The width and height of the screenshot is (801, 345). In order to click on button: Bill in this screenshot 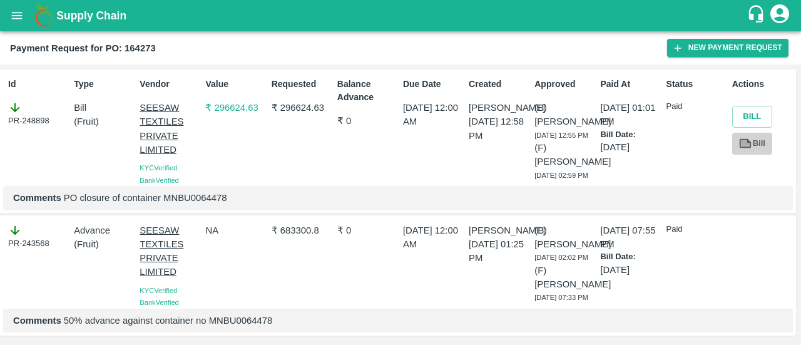, I will do `click(752, 116)`.